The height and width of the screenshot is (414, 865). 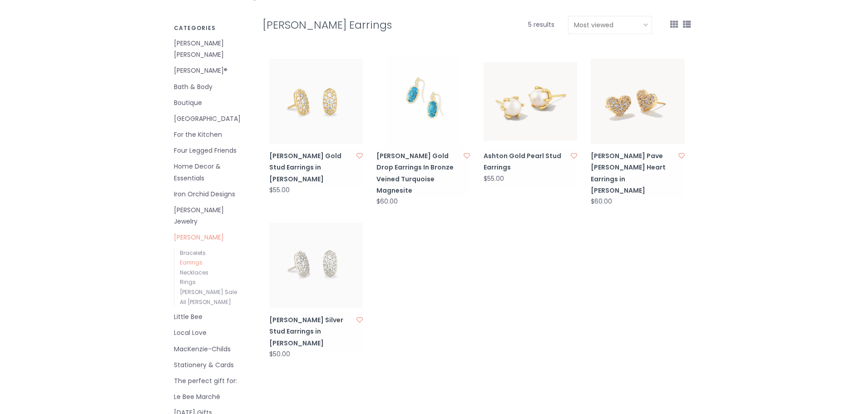 I want to click on a: Home Decor & Essentials, so click(x=211, y=172).